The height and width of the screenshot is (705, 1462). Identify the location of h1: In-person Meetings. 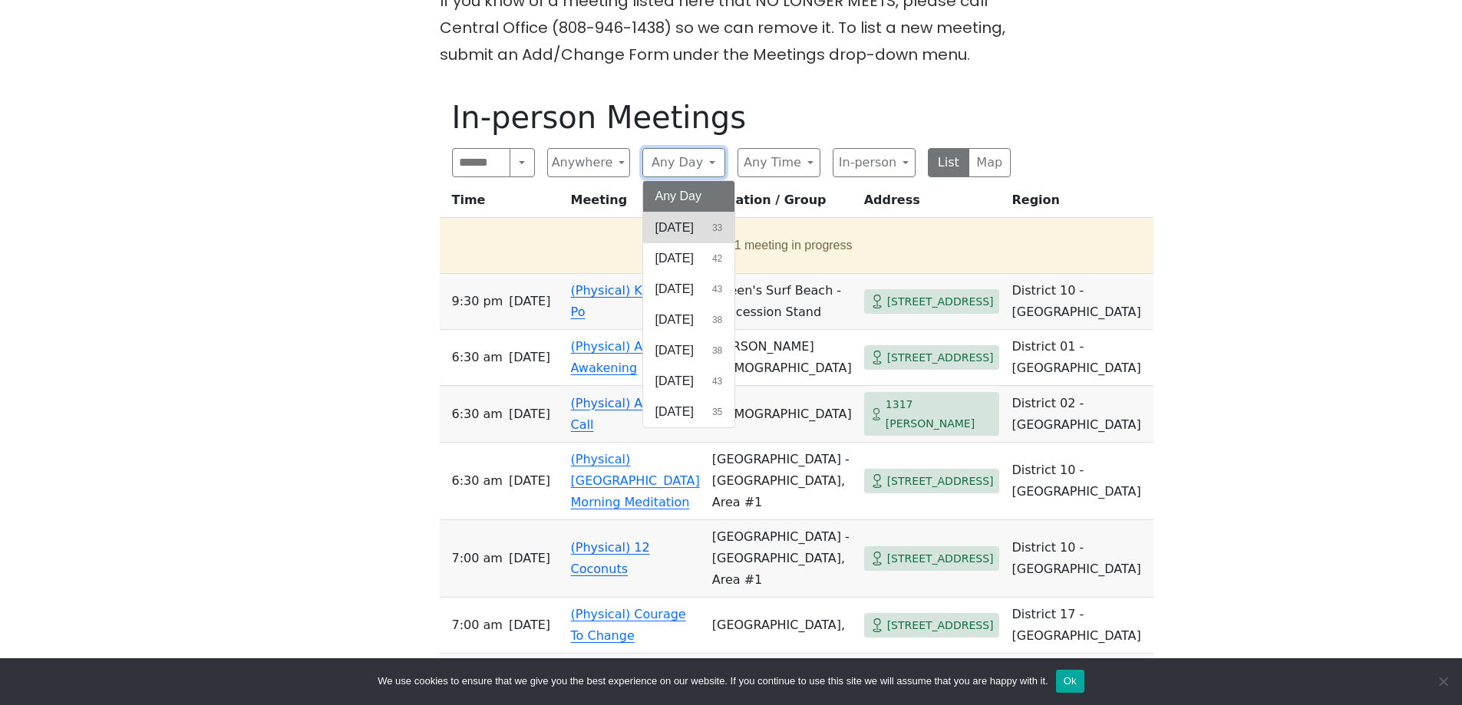
(731, 117).